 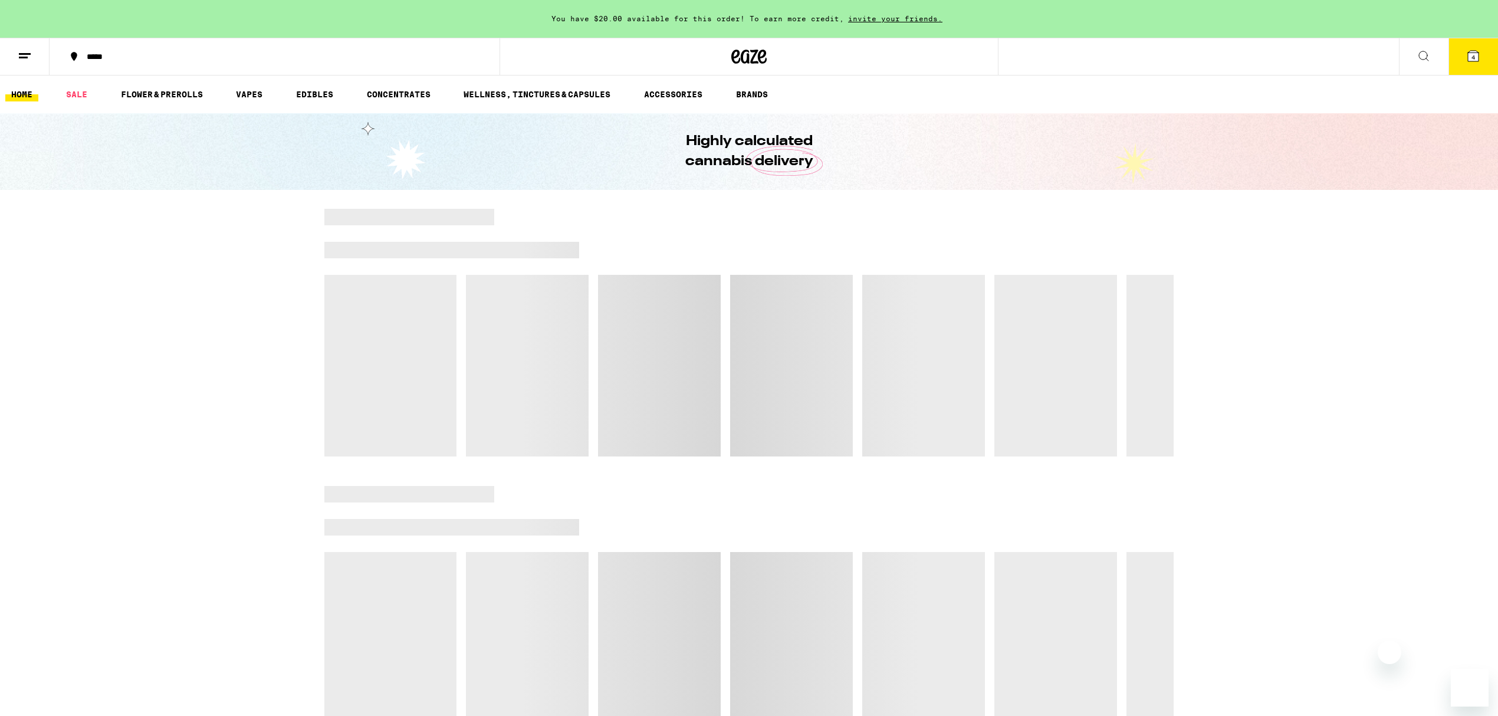 What do you see at coordinates (749, 152) in the screenshot?
I see `h1: Highly calculated cannabis delivery` at bounding box center [749, 152].